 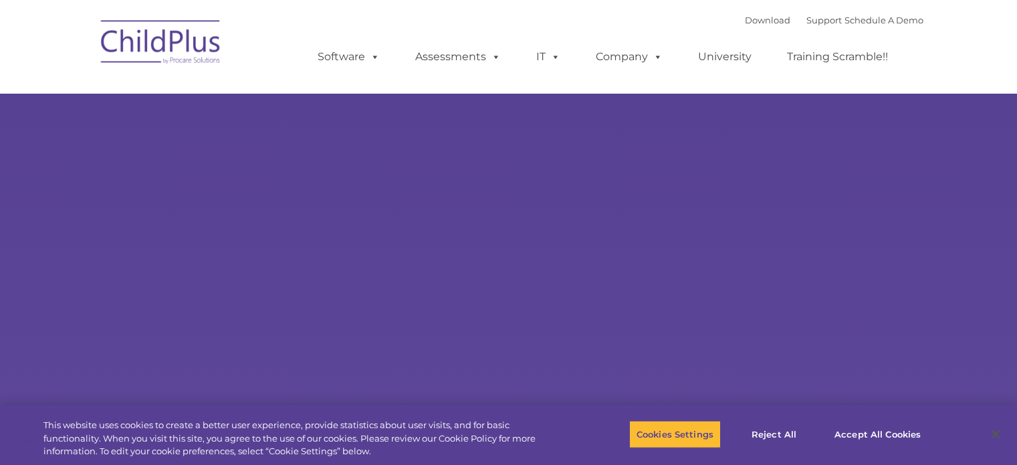 What do you see at coordinates (302, 438) in the screenshot?
I see `div: This website uses cookies to create a better user experience, provide statistics about user visit...` at bounding box center [302, 438].